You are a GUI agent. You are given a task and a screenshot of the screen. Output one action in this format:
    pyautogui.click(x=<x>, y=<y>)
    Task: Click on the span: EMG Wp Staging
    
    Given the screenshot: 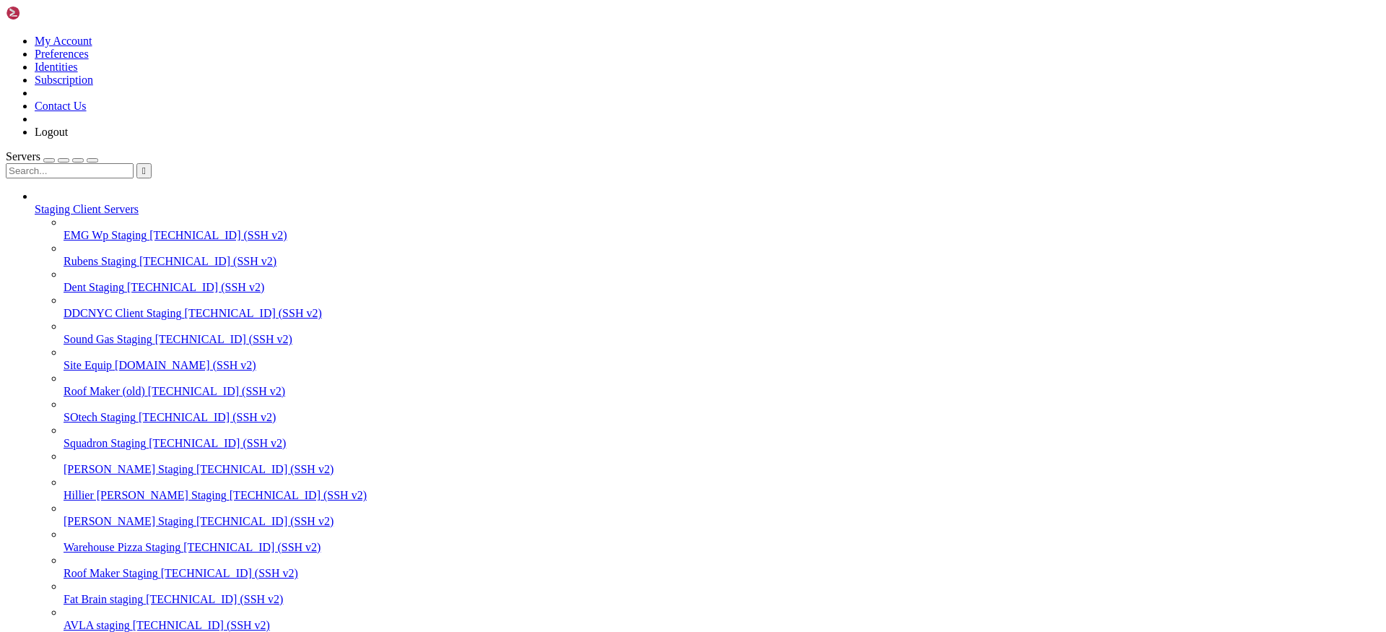 What is the action you would take?
    pyautogui.click(x=105, y=235)
    